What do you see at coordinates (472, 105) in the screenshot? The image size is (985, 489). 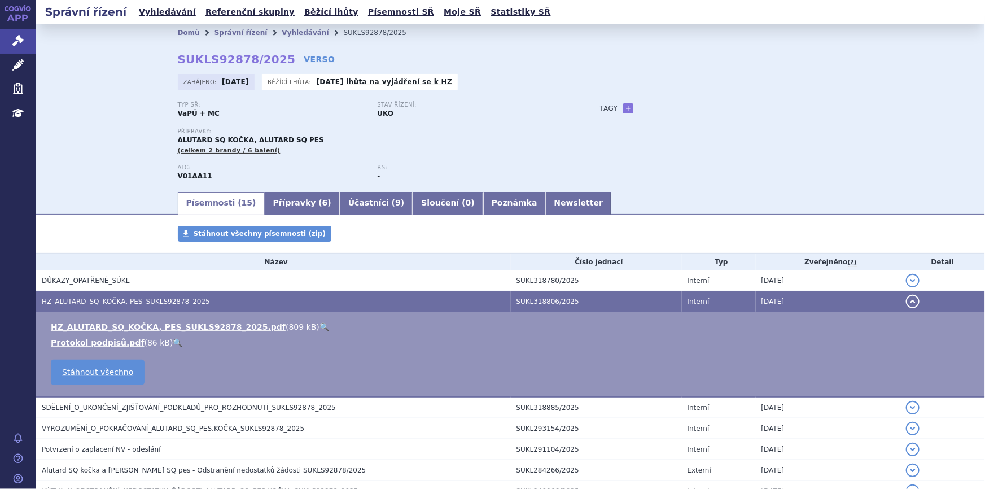 I see `p: Stav řízení:` at bounding box center [472, 105].